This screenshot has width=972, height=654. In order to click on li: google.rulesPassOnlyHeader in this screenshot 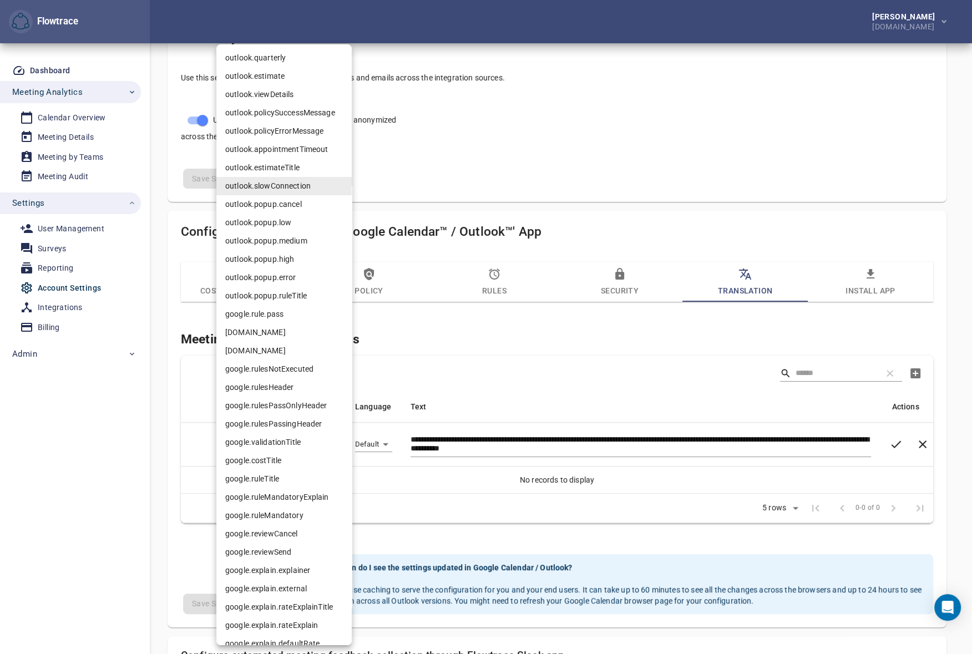, I will do `click(284, 405)`.